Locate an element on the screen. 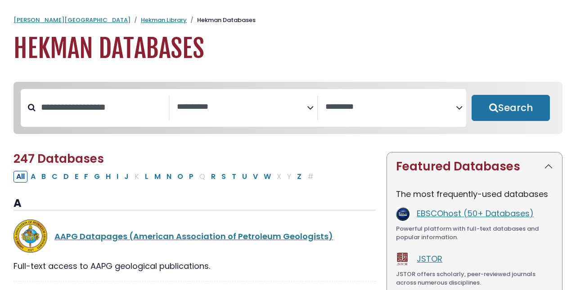 The height and width of the screenshot is (290, 576). li: Hekman Databases is located at coordinates (221, 20).